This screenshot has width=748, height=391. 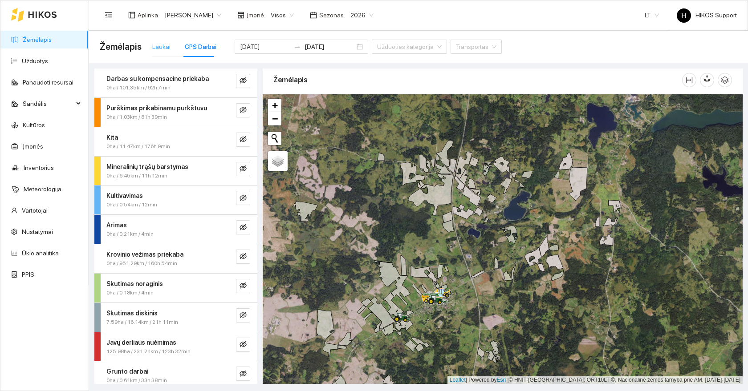 What do you see at coordinates (176, 376) in the screenshot?
I see `div: Grunto darbai0ha / 0.61km / 33h 38mineye-invisible` at bounding box center [176, 376].